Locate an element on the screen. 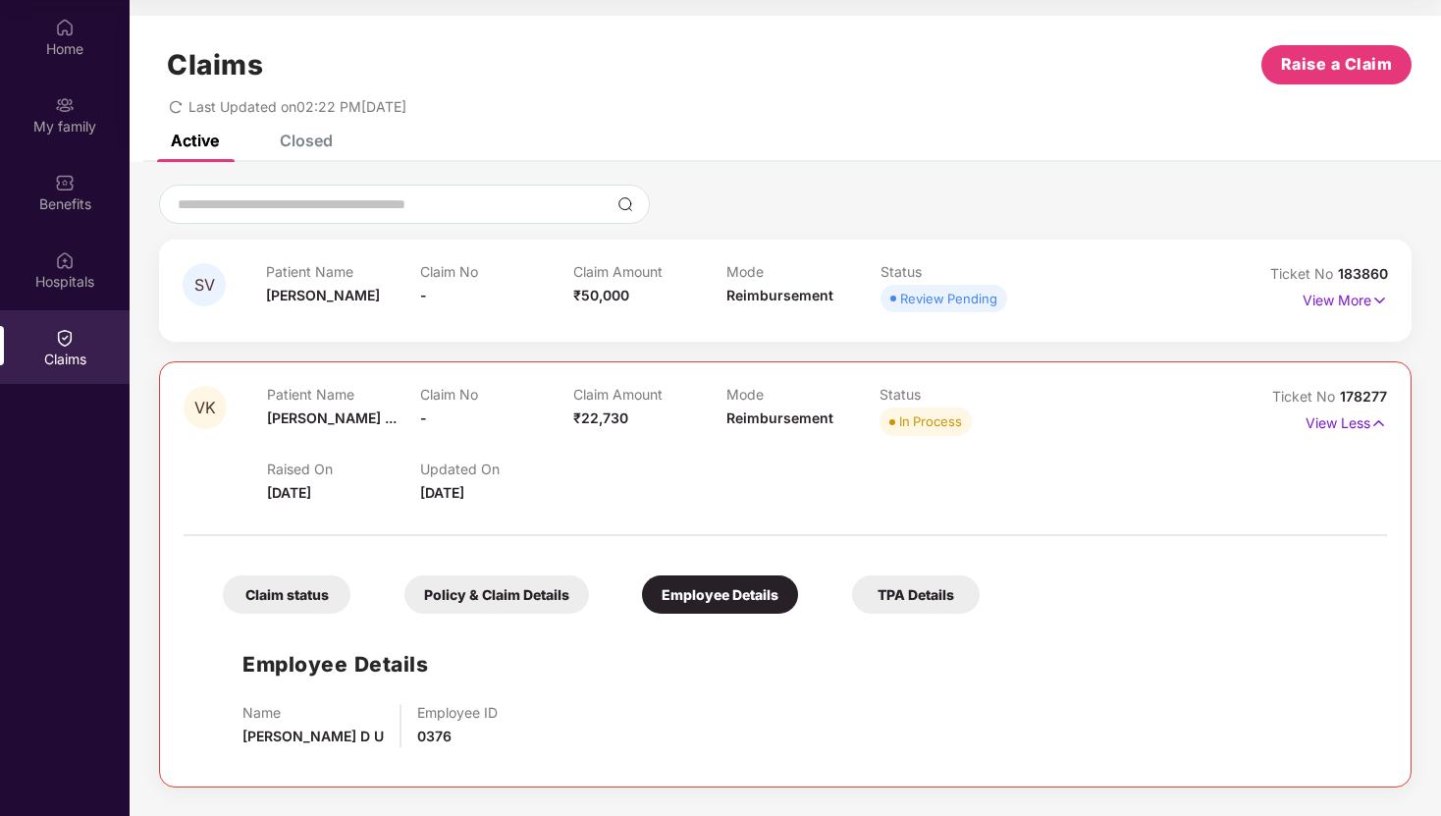 The height and width of the screenshot is (816, 1441). img: svg+xml;base64,PHN2ZyBpZD0iU2VhcmNoLTMyeDMyIiB4bWxucz0iaHR0cDovL3d3dy53My5vcmcvMjAwMC9zdmciIHdpZH... is located at coordinates (625, 204).